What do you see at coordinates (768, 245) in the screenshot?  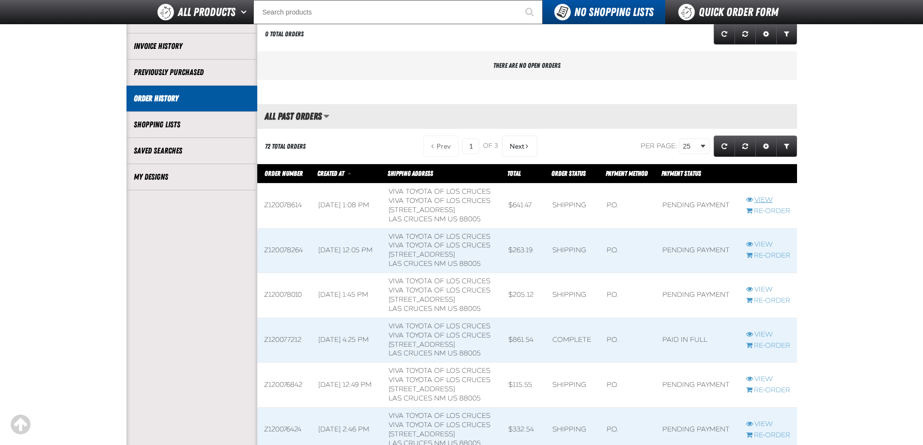 I see `a: View Z120078264 order` at bounding box center [768, 245].